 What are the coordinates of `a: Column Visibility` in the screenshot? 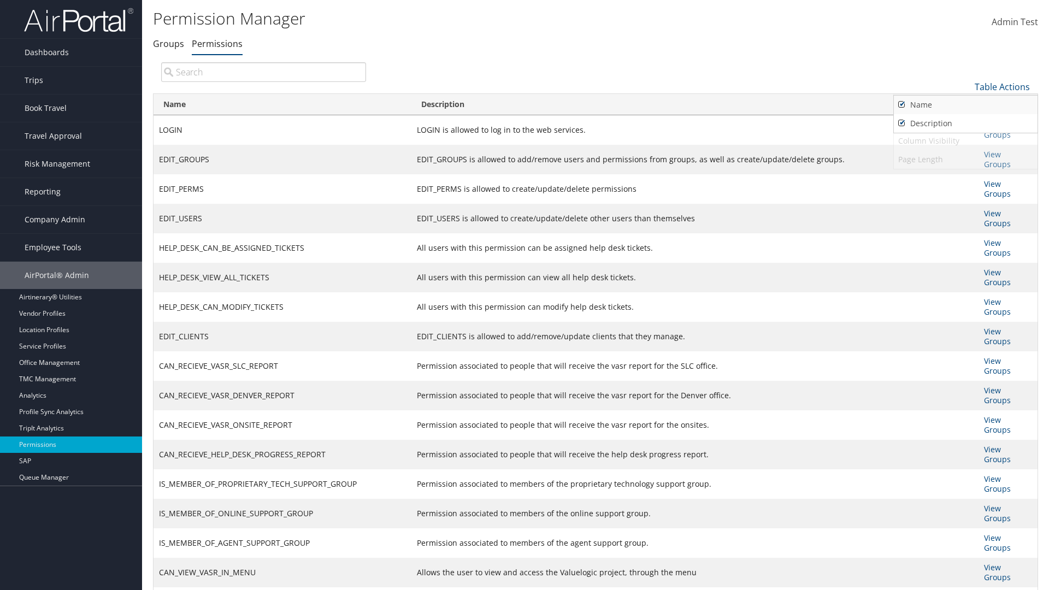 It's located at (966, 141).